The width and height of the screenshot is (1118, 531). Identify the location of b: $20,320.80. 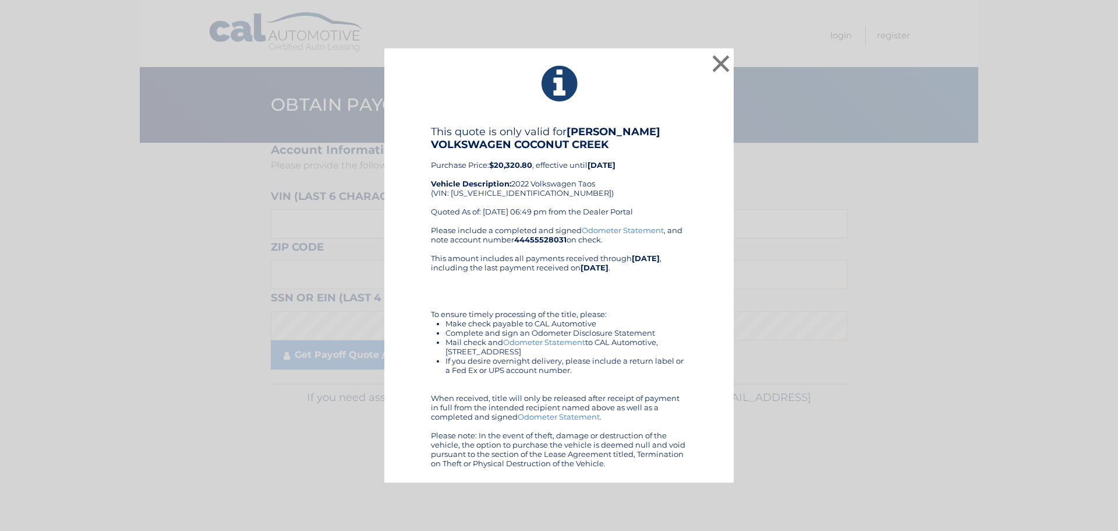
(511, 165).